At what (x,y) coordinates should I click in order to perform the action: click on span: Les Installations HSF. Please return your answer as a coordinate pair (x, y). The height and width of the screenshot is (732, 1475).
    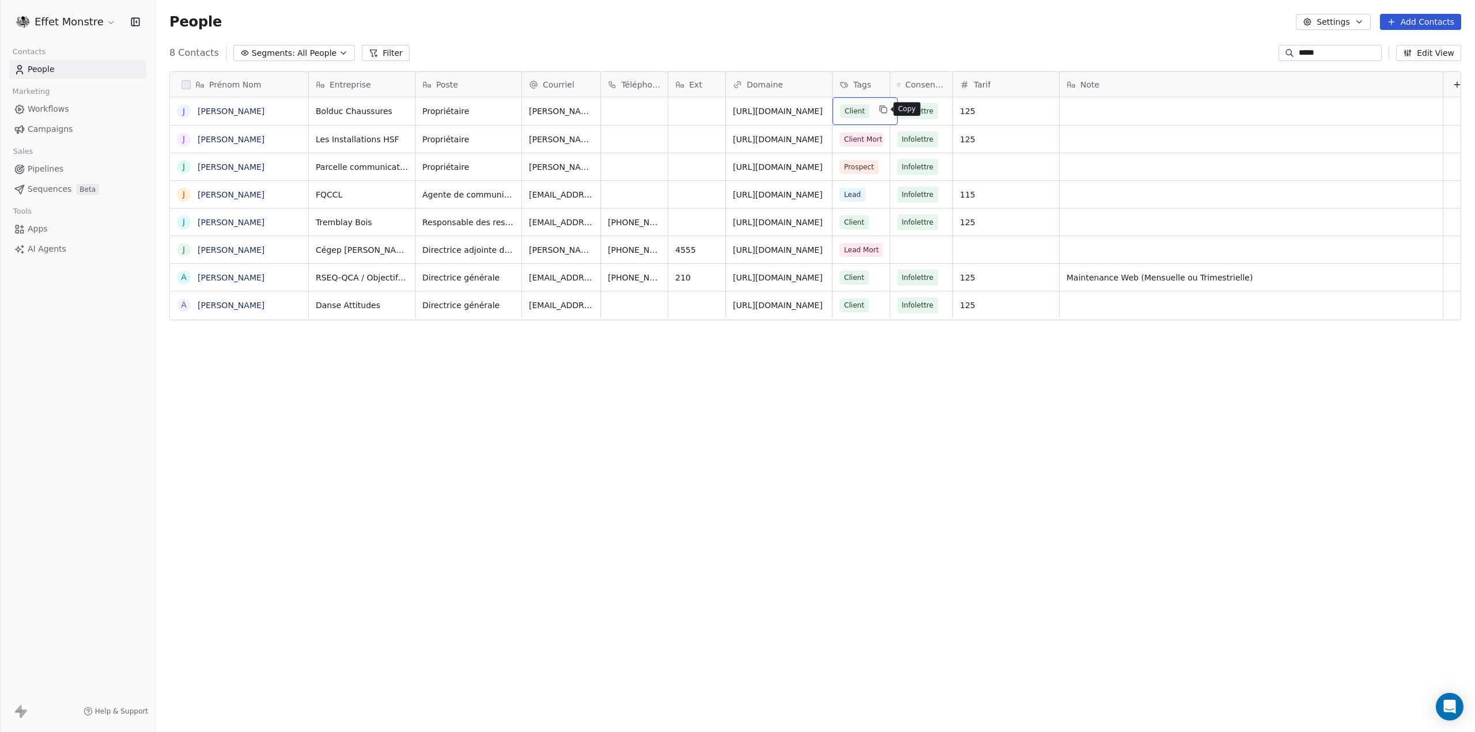
    Looking at the image, I should click on (362, 139).